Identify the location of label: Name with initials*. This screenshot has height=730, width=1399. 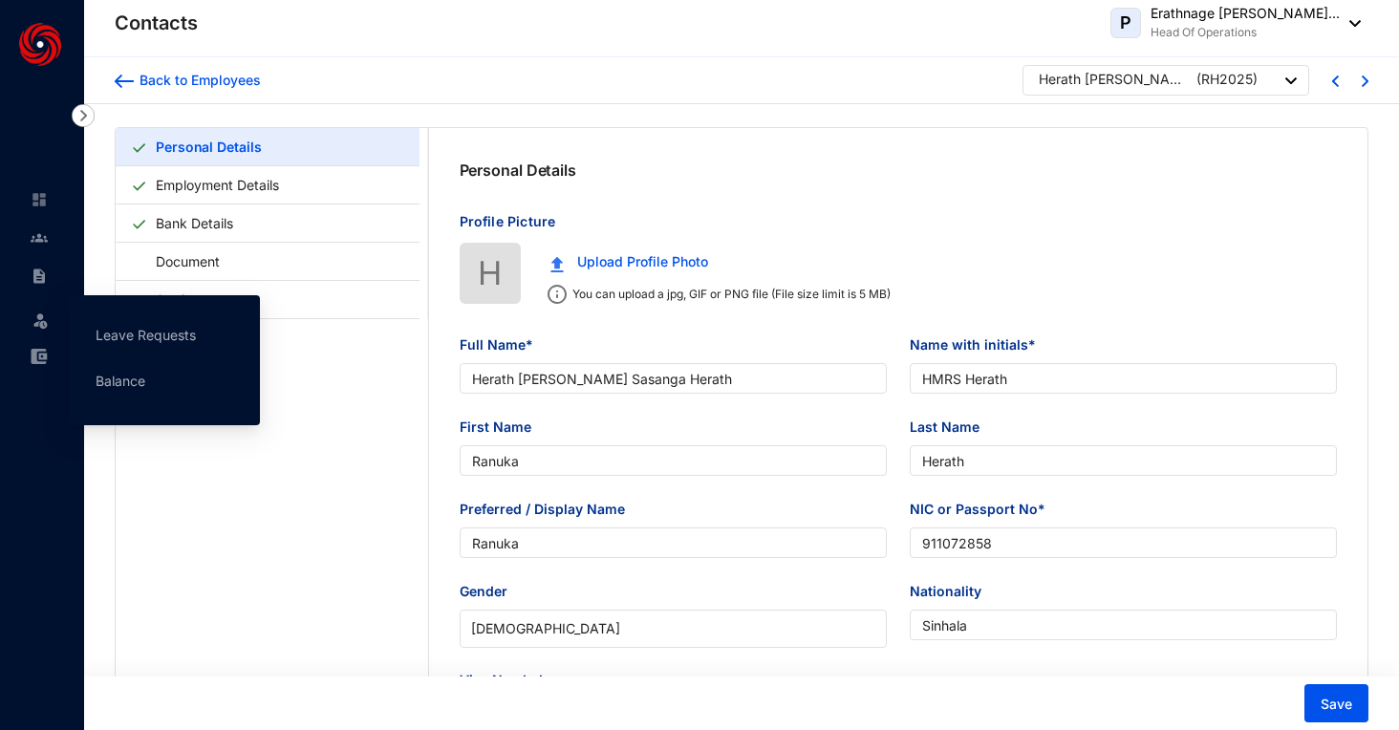
(980, 345).